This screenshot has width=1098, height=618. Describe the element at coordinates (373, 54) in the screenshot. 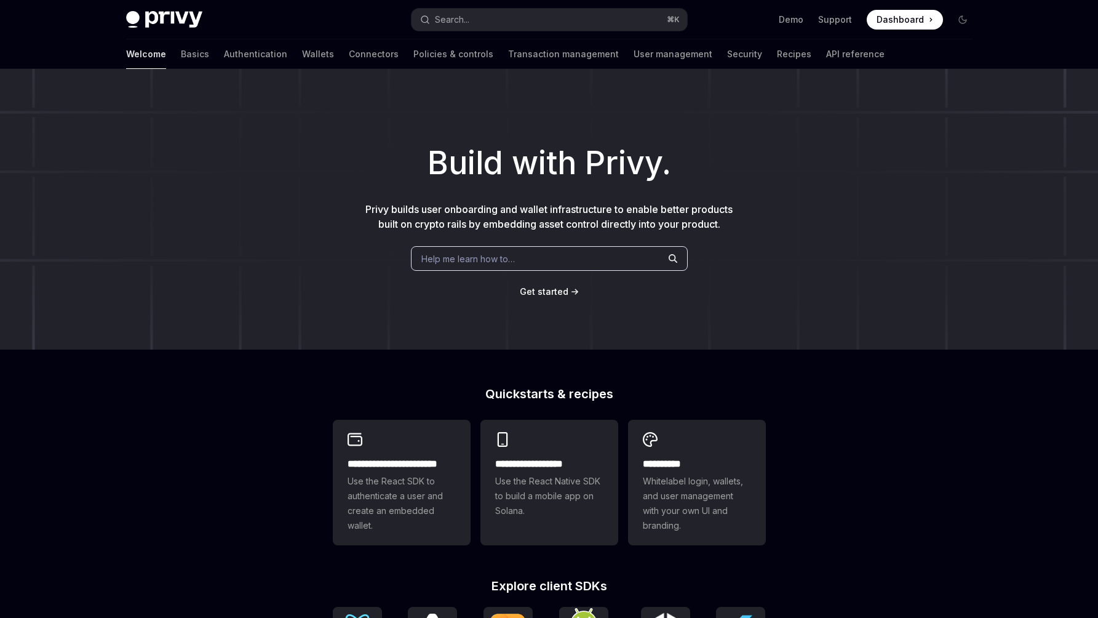

I see `a: Connectors` at that location.